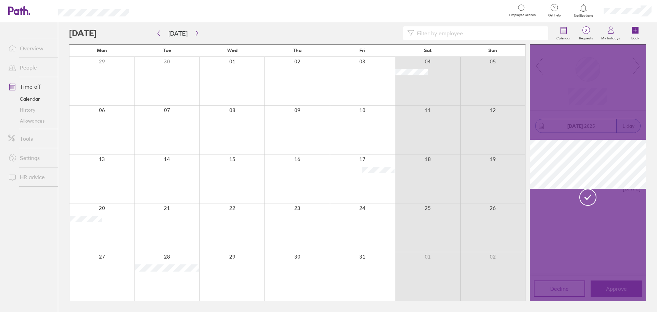 The image size is (657, 312). I want to click on span: Wed, so click(232, 50).